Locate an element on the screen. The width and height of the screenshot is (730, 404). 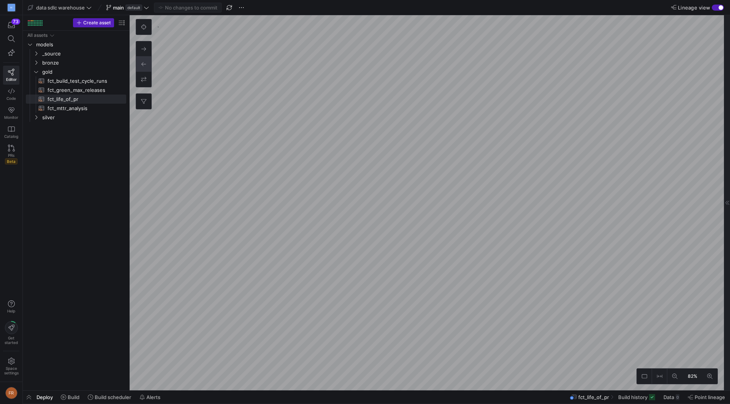
button: 82% is located at coordinates (692, 377).